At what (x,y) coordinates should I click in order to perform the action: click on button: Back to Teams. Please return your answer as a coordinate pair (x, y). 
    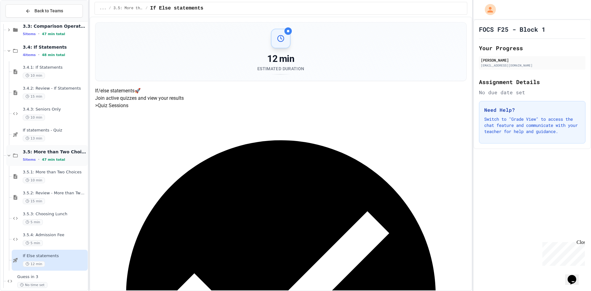
    Looking at the image, I should click on (44, 11).